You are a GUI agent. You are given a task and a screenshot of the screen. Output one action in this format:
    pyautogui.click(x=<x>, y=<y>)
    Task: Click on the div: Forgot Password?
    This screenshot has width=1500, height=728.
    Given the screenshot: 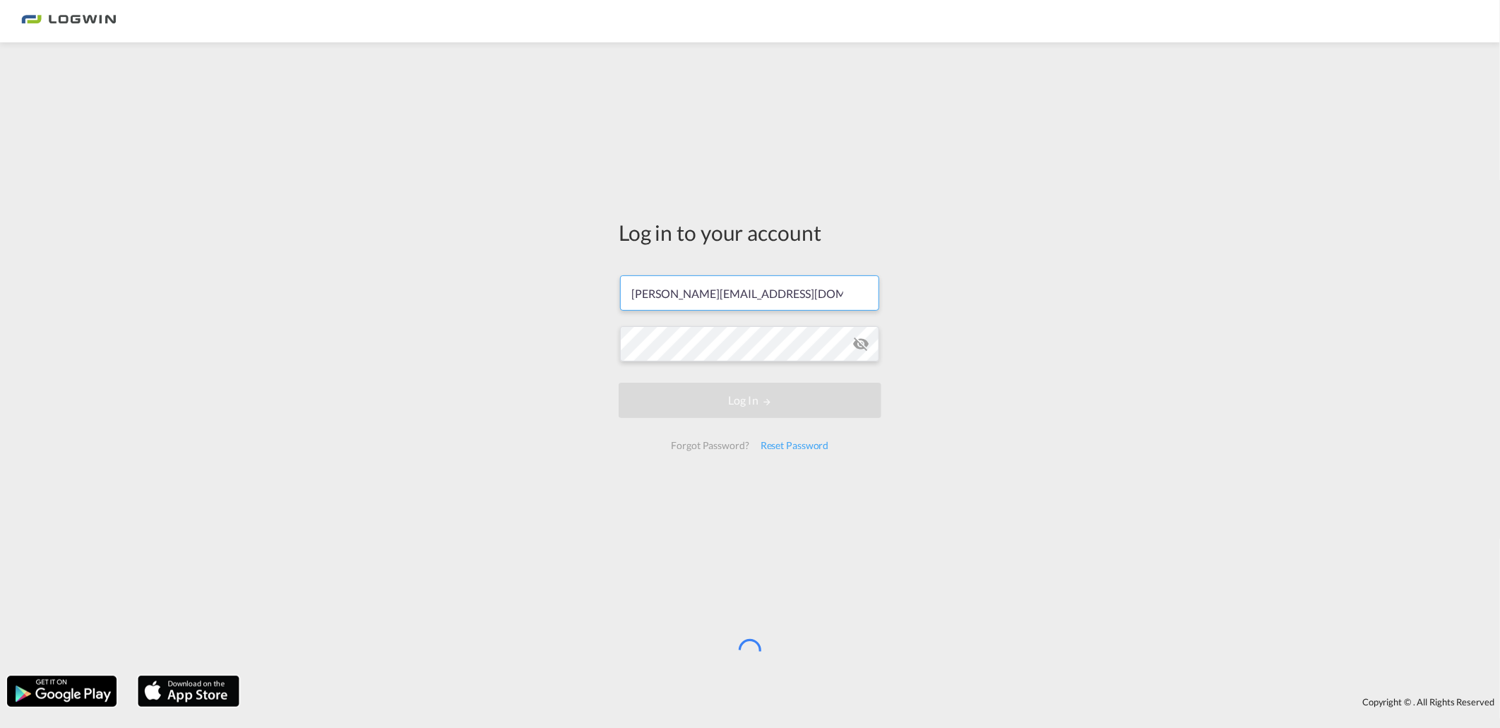 What is the action you would take?
    pyautogui.click(x=710, y=446)
    